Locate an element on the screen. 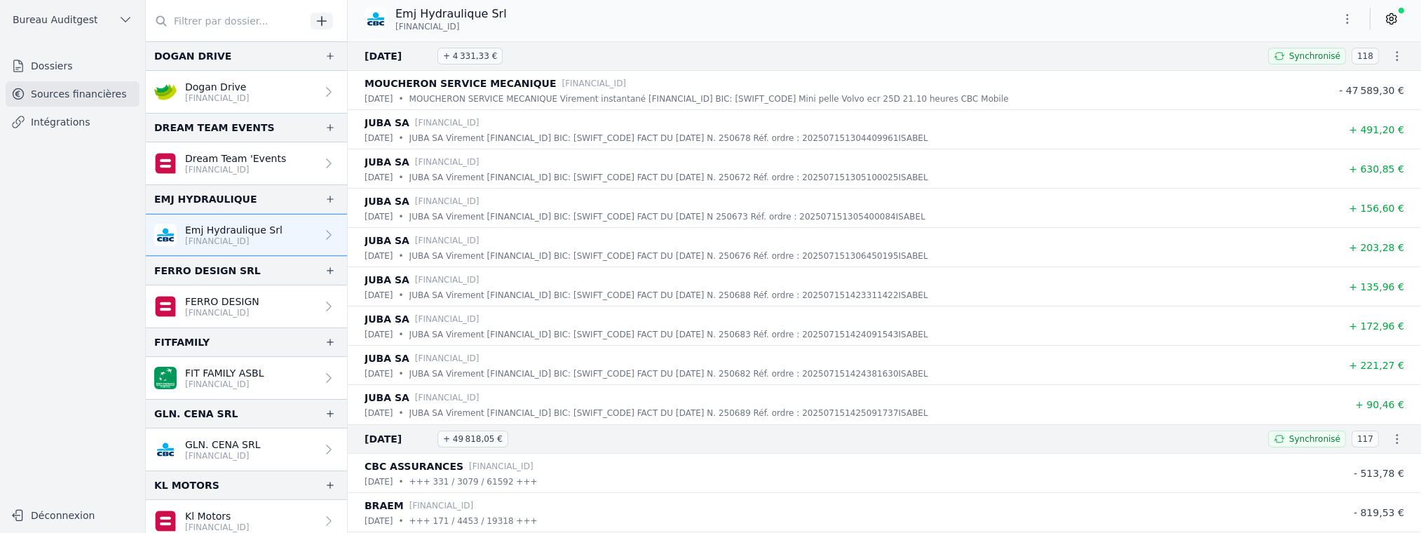 The image size is (1421, 533). p: Dream Team 'Events is located at coordinates (236, 158).